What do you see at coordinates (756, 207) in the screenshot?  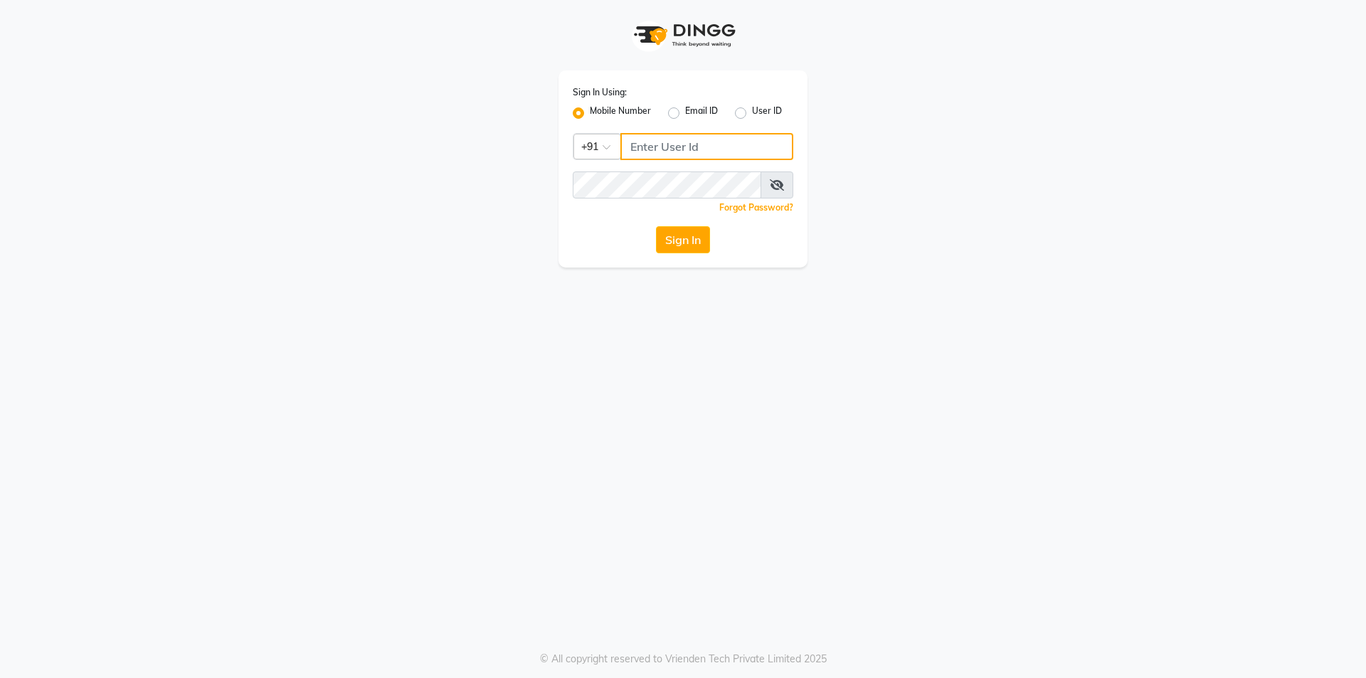 I see `a: Forgot Password?` at bounding box center [756, 207].